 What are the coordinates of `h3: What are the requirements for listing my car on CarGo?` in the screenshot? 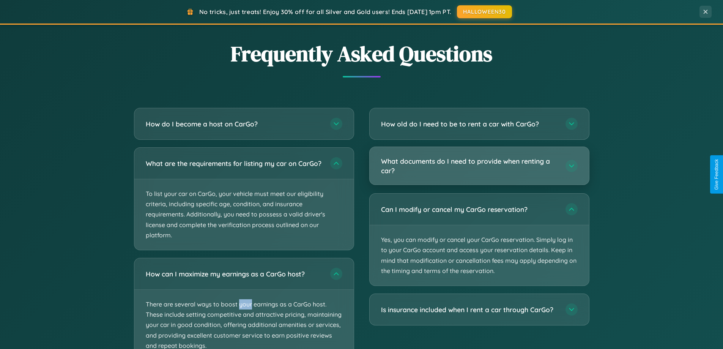 It's located at (234, 163).